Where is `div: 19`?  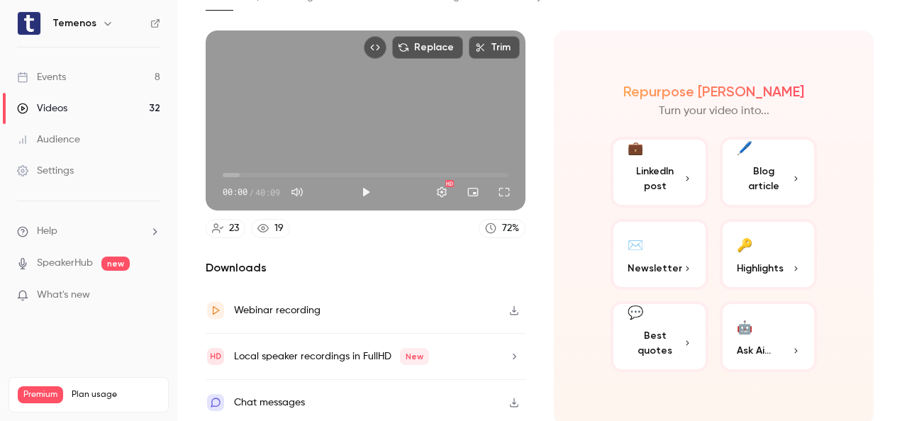 div: 19 is located at coordinates (279, 228).